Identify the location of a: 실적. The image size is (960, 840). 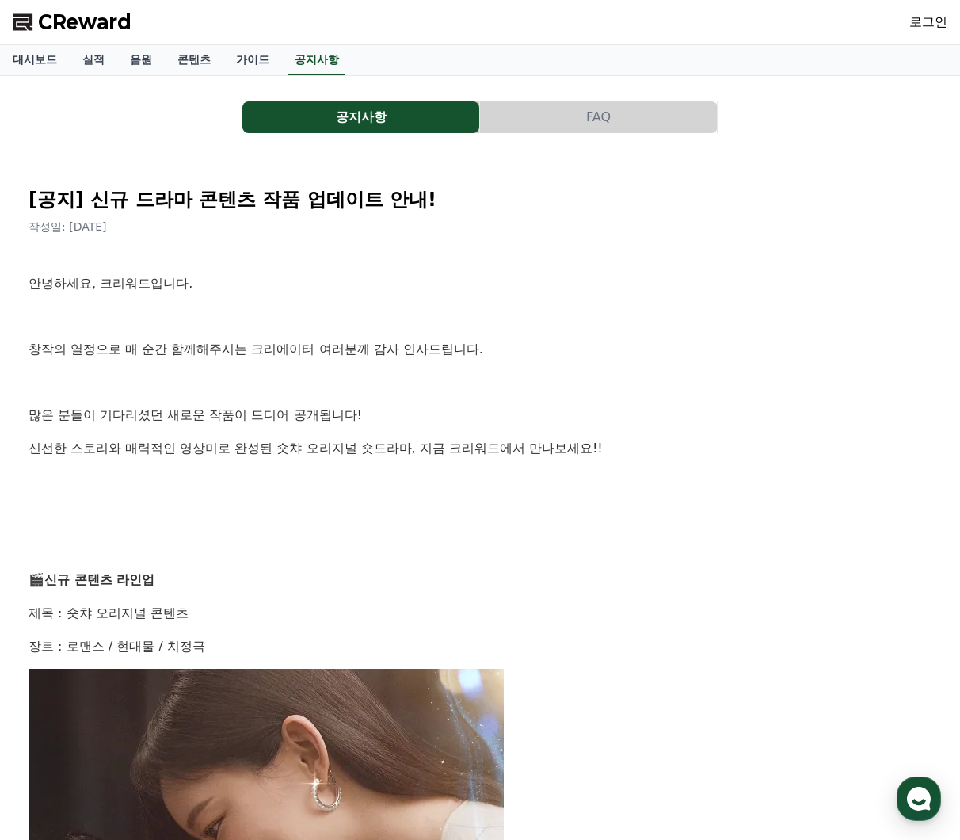
(94, 60).